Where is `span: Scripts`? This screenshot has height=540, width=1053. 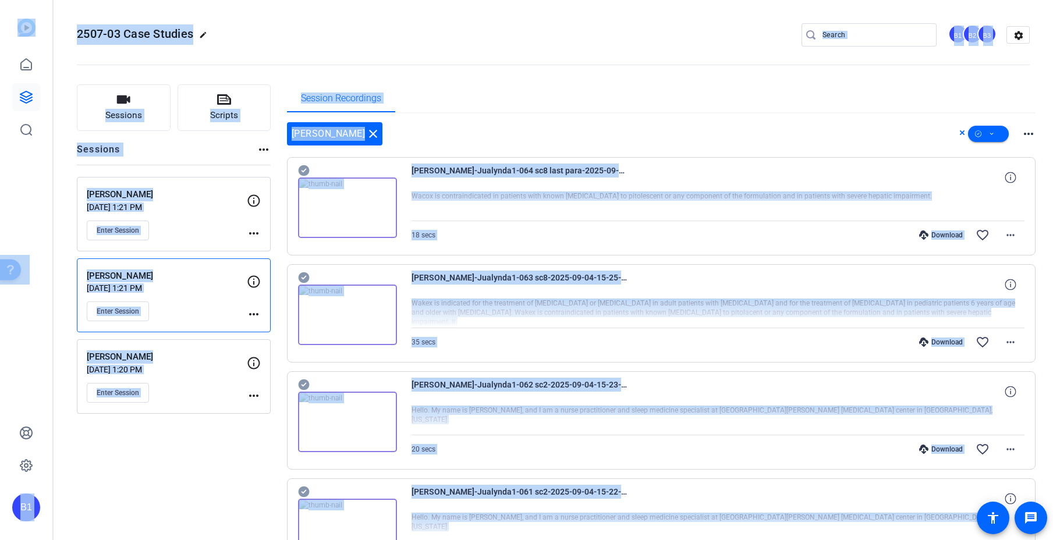
span: Scripts is located at coordinates (224, 115).